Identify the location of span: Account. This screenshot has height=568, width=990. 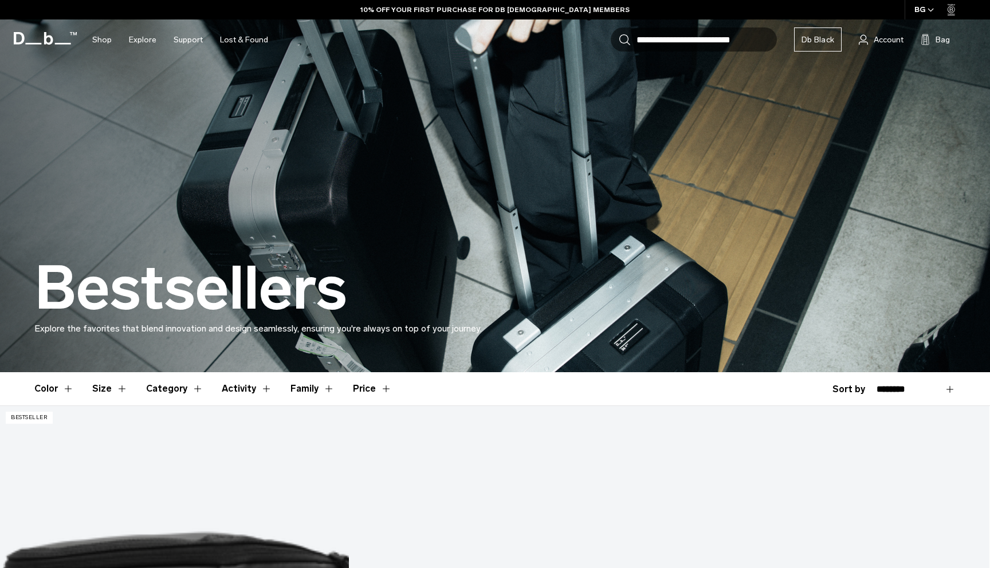
(888, 40).